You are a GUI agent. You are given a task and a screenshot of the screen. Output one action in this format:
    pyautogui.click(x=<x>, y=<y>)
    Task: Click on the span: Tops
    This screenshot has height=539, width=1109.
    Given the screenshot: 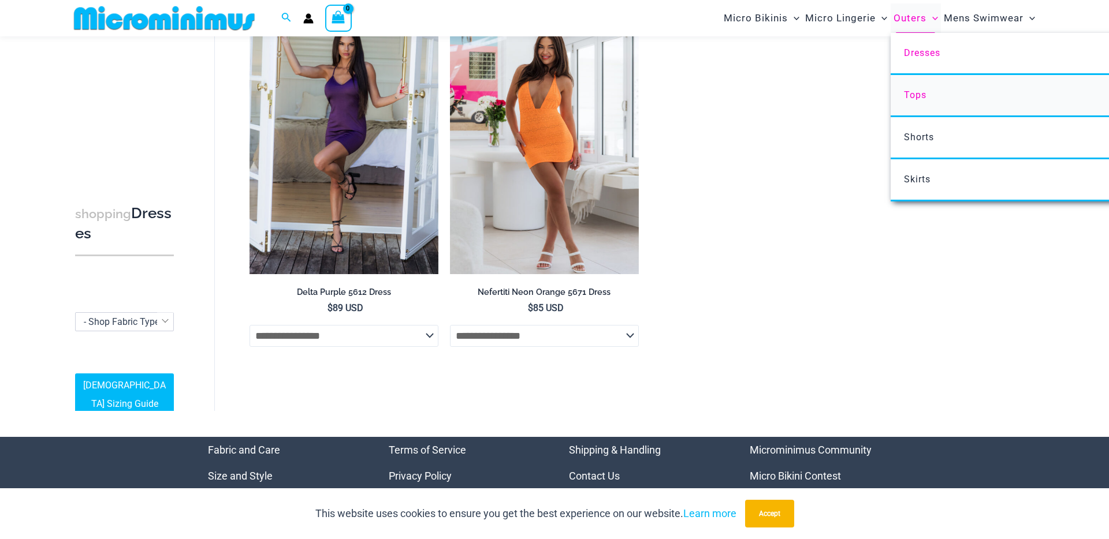 What is the action you would take?
    pyautogui.click(x=915, y=95)
    